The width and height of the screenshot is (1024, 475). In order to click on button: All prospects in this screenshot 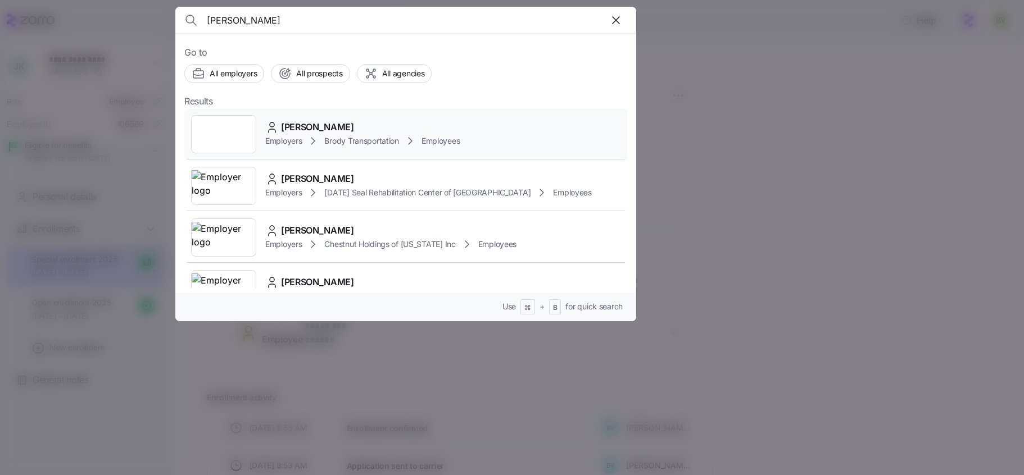, I will do `click(310, 74)`.